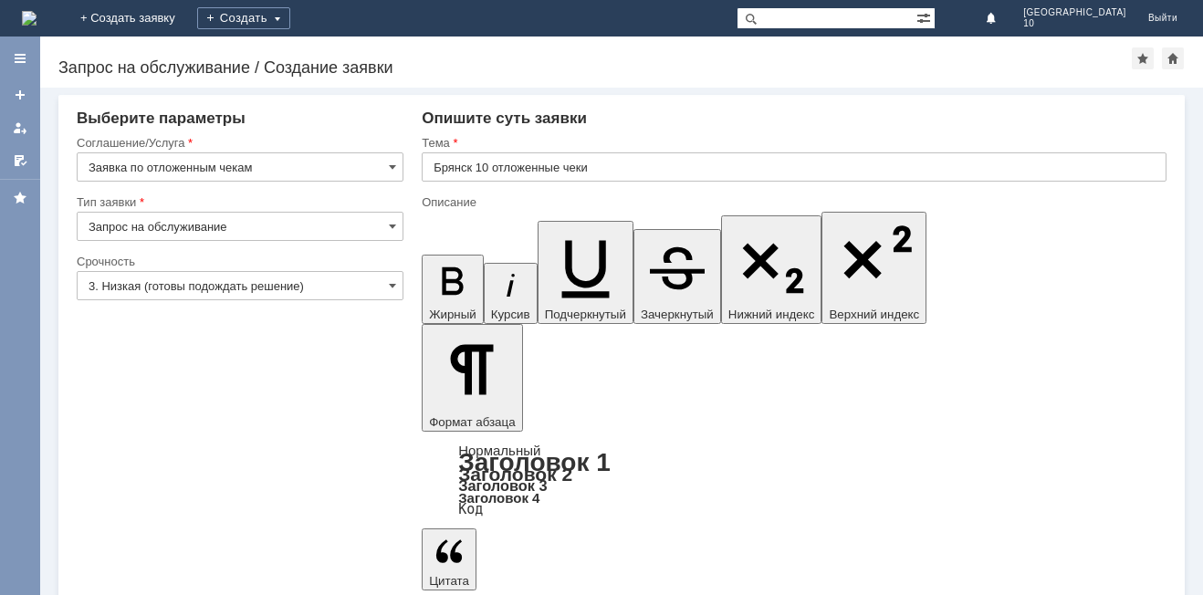 This screenshot has height=595, width=1203. What do you see at coordinates (238, 261) in the screenshot?
I see `div: Срочность` at bounding box center [238, 261].